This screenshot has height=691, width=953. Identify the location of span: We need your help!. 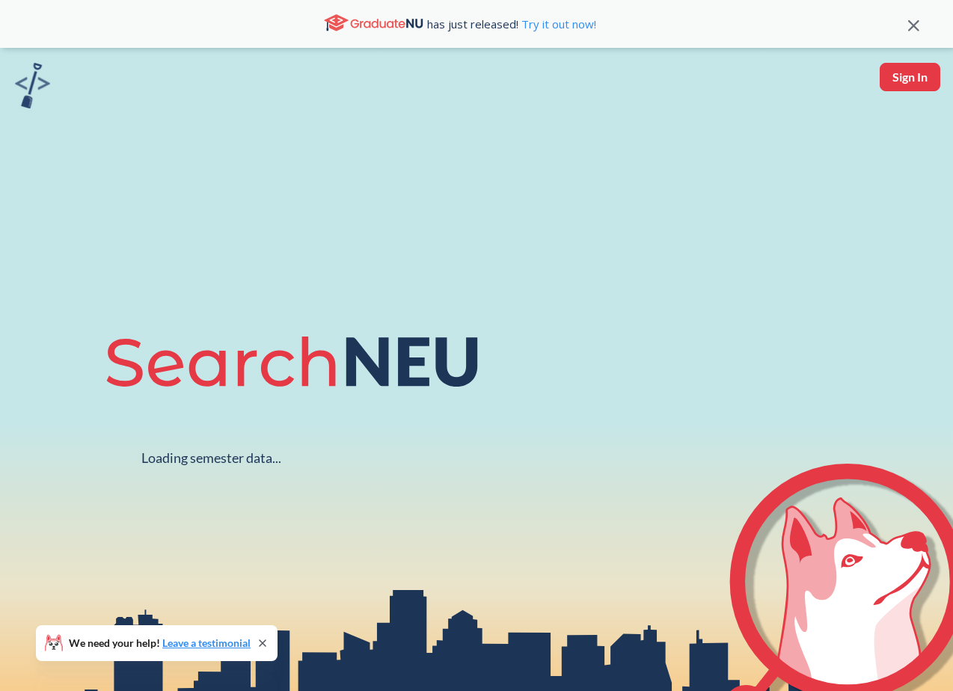
(159, 644).